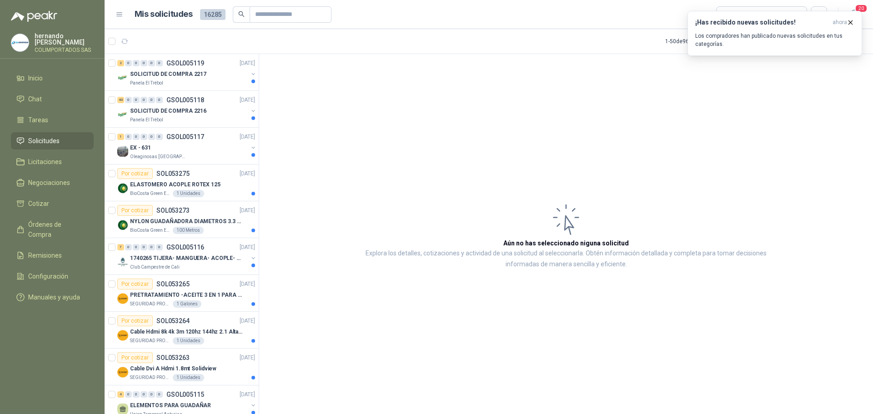  What do you see at coordinates (695, 41) in the screenshot?
I see `div: 1 - 50 de 9648` at bounding box center [695, 41].